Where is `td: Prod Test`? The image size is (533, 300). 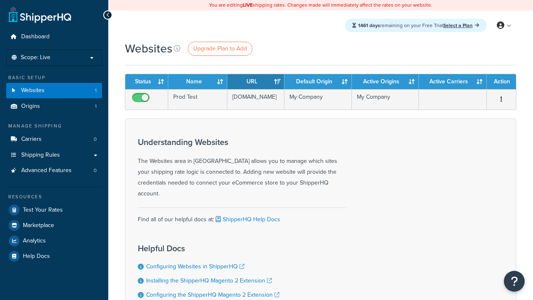 td: Prod Test is located at coordinates (198, 99).